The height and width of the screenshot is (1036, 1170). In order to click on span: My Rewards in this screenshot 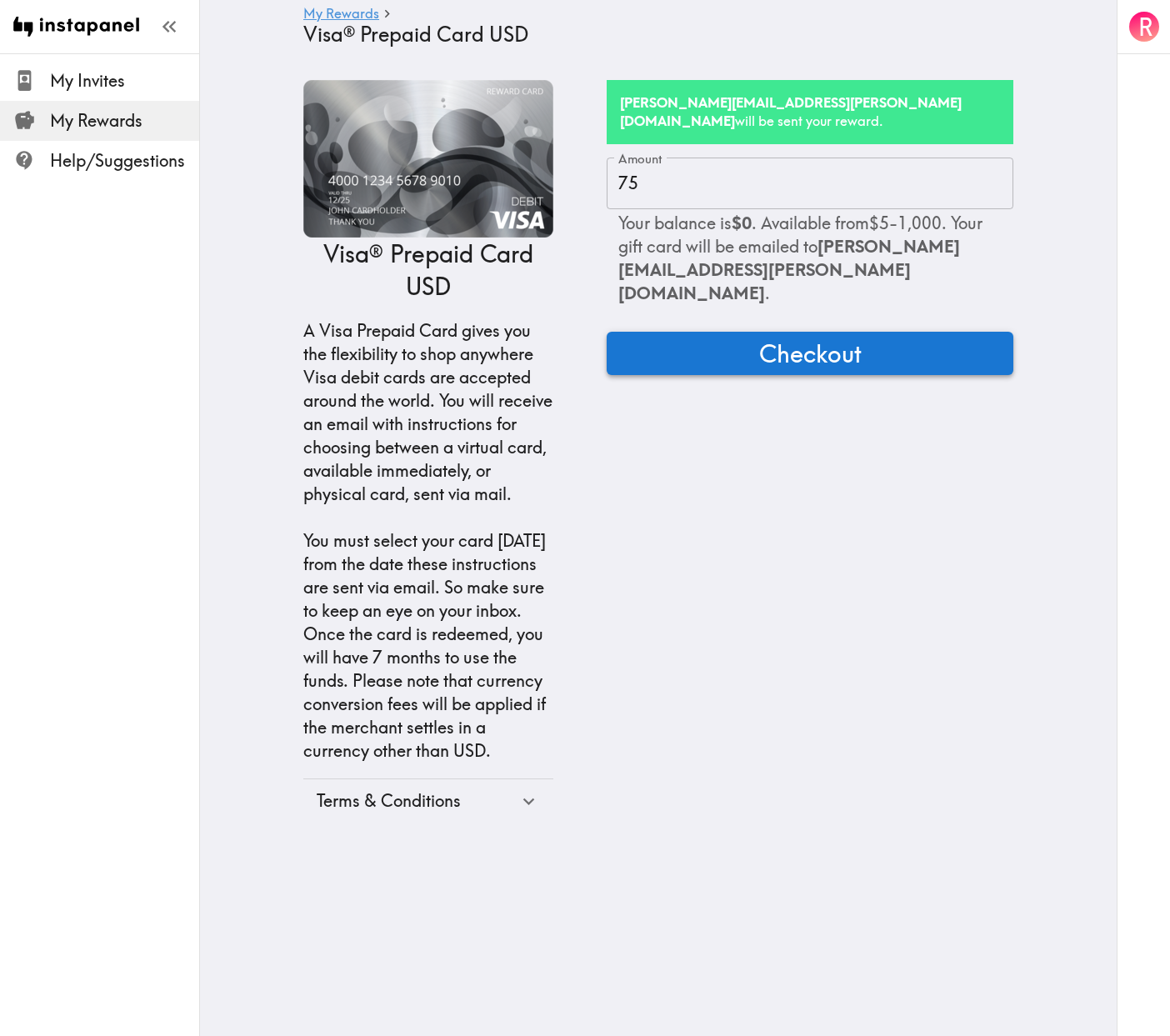, I will do `click(124, 121)`.